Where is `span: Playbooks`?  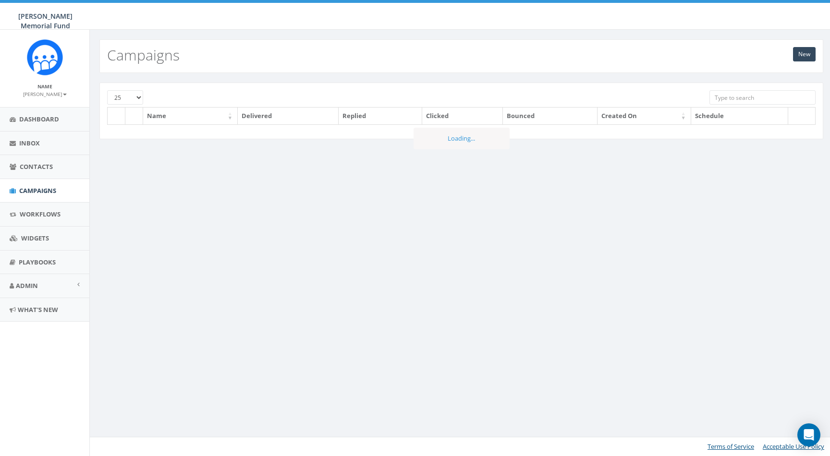
span: Playbooks is located at coordinates (37, 262).